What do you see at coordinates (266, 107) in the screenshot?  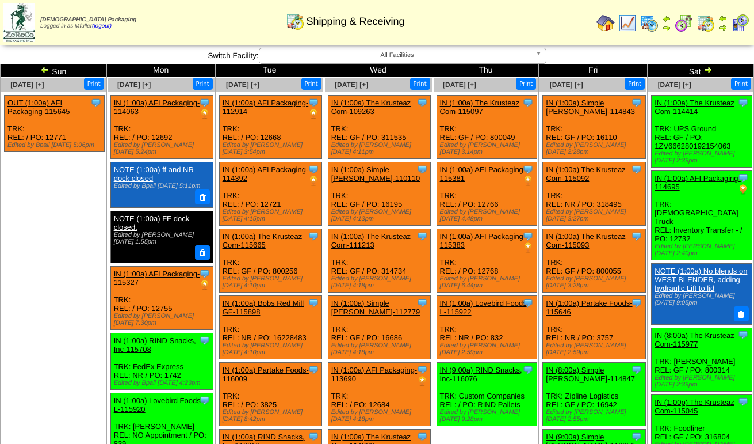 I see `a: IN (1:00a) AFI Packaging-112914` at bounding box center [266, 107].